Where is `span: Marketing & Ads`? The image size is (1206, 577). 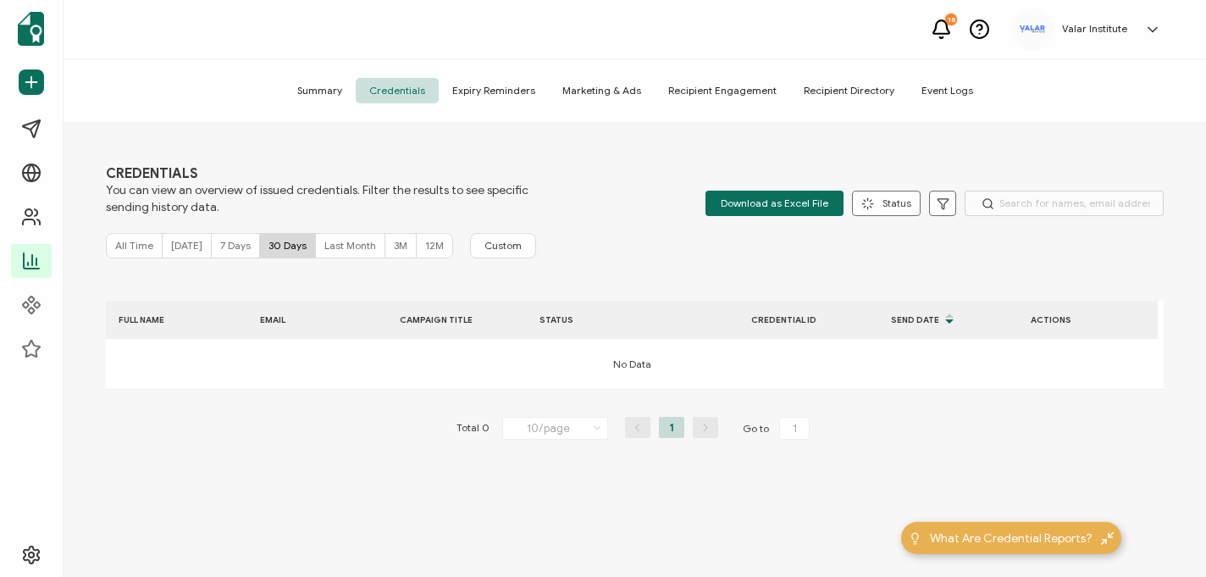 span: Marketing & Ads is located at coordinates (601, 91).